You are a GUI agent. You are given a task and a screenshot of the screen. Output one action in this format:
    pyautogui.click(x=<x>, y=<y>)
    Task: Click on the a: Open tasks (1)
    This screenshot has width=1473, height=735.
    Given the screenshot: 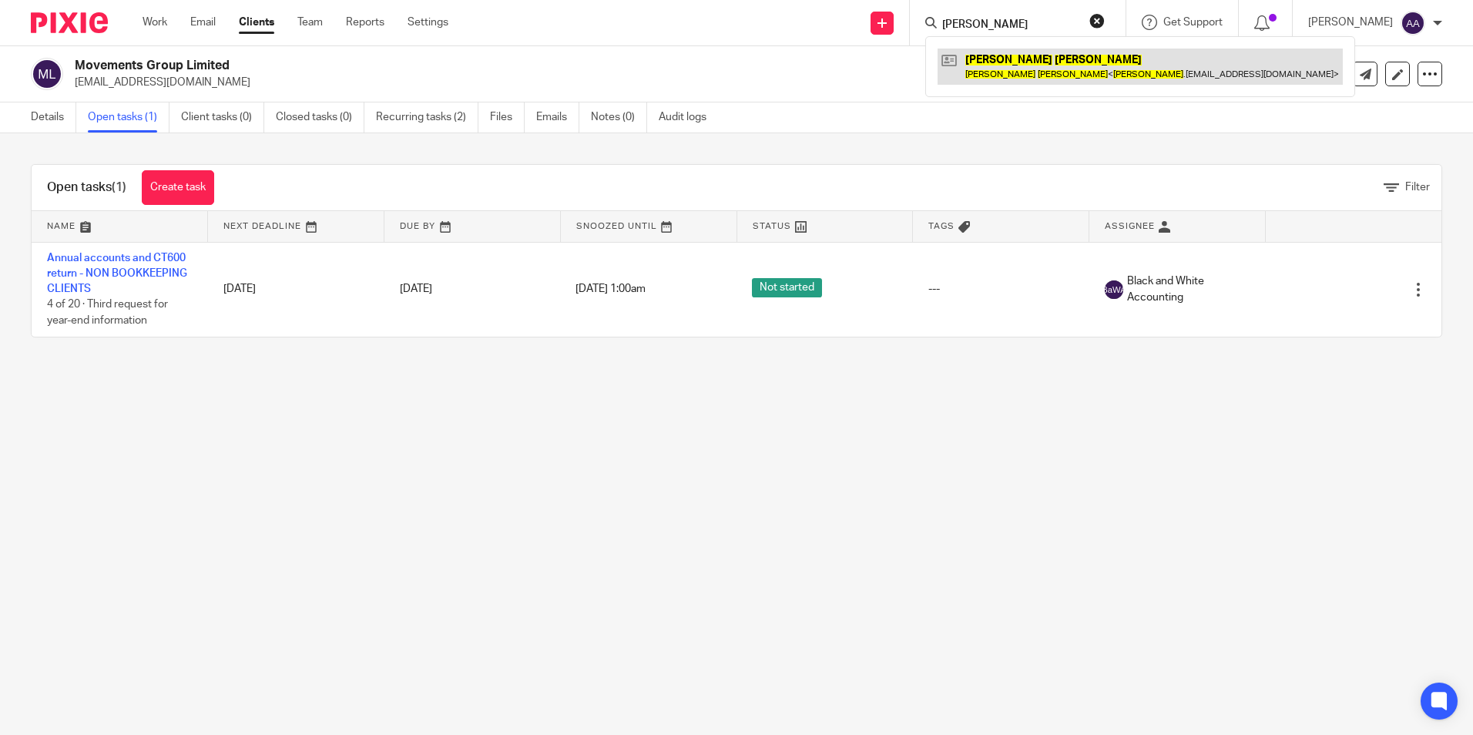 What is the action you would take?
    pyautogui.click(x=129, y=117)
    